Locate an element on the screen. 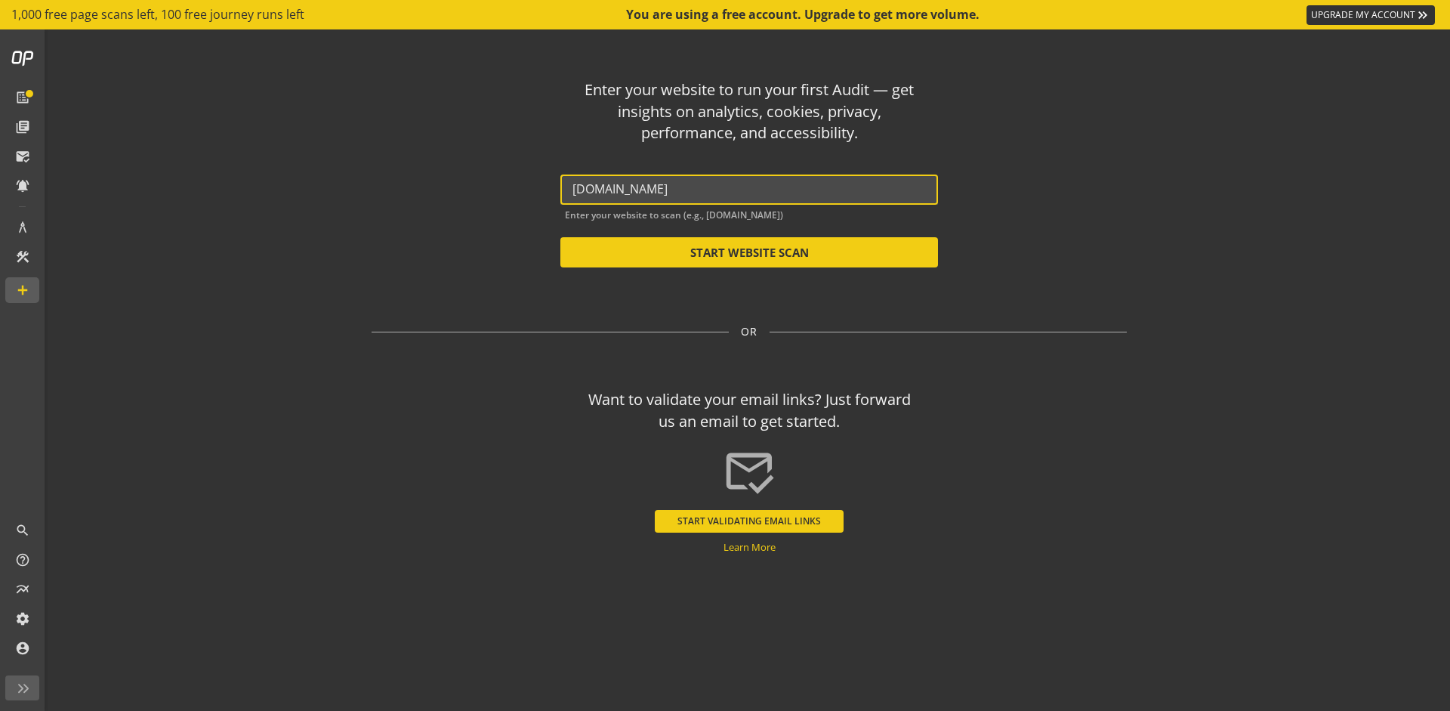 The image size is (1450, 711). button: START WEBSITE SCAN is located at coordinates (749, 252).